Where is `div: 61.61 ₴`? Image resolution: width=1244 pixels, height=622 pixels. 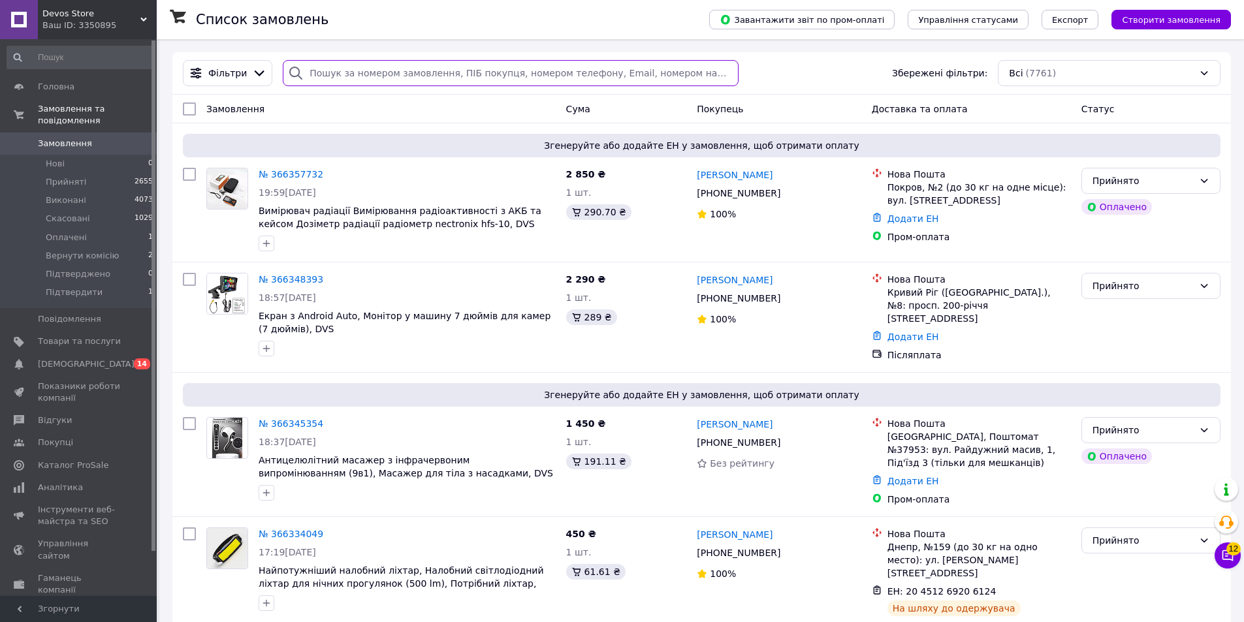 div: 61.61 ₴ is located at coordinates (596, 572).